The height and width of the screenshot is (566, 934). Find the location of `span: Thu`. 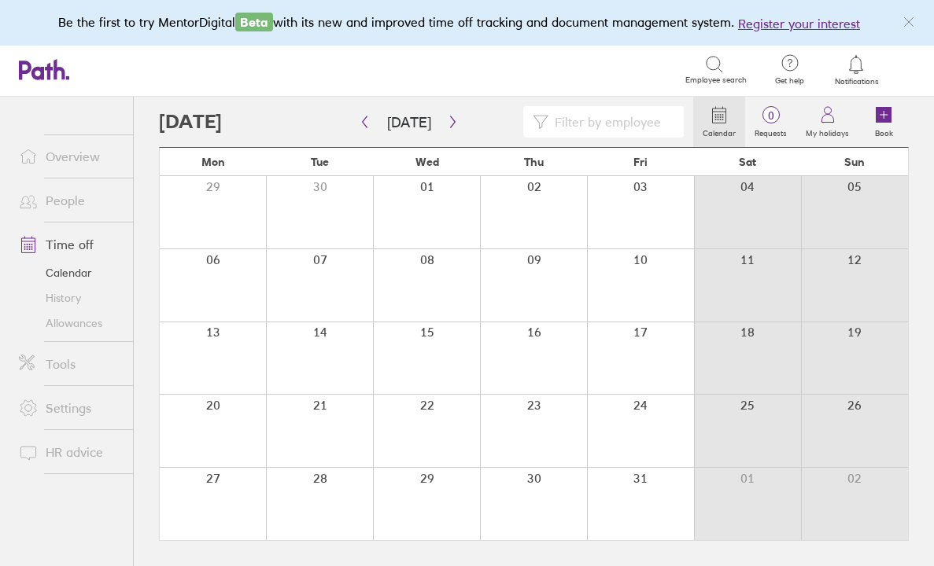

span: Thu is located at coordinates (533, 162).